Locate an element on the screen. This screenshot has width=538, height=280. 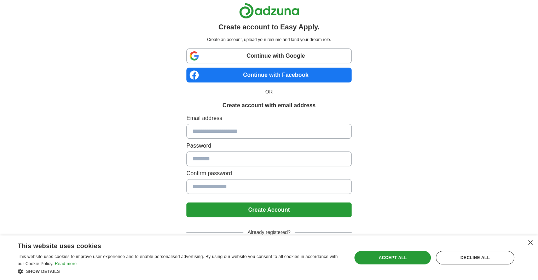
button: Create Account is located at coordinates (269, 210).